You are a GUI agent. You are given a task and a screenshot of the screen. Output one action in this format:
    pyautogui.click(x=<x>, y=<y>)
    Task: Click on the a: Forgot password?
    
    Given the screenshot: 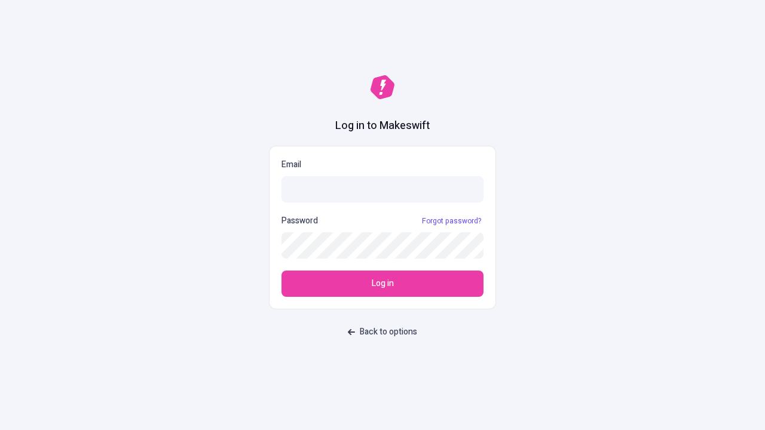 What is the action you would take?
    pyautogui.click(x=451, y=221)
    